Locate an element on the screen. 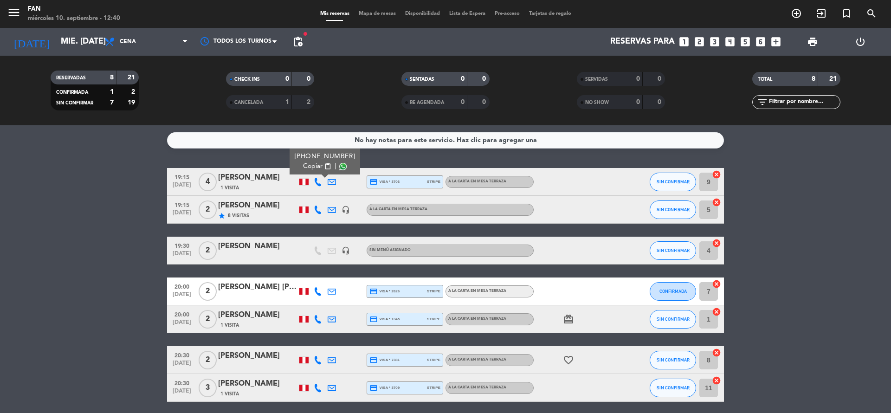 Image resolution: width=891 pixels, height=413 pixels. button: Copiarcontent_paste is located at coordinates (317, 166).